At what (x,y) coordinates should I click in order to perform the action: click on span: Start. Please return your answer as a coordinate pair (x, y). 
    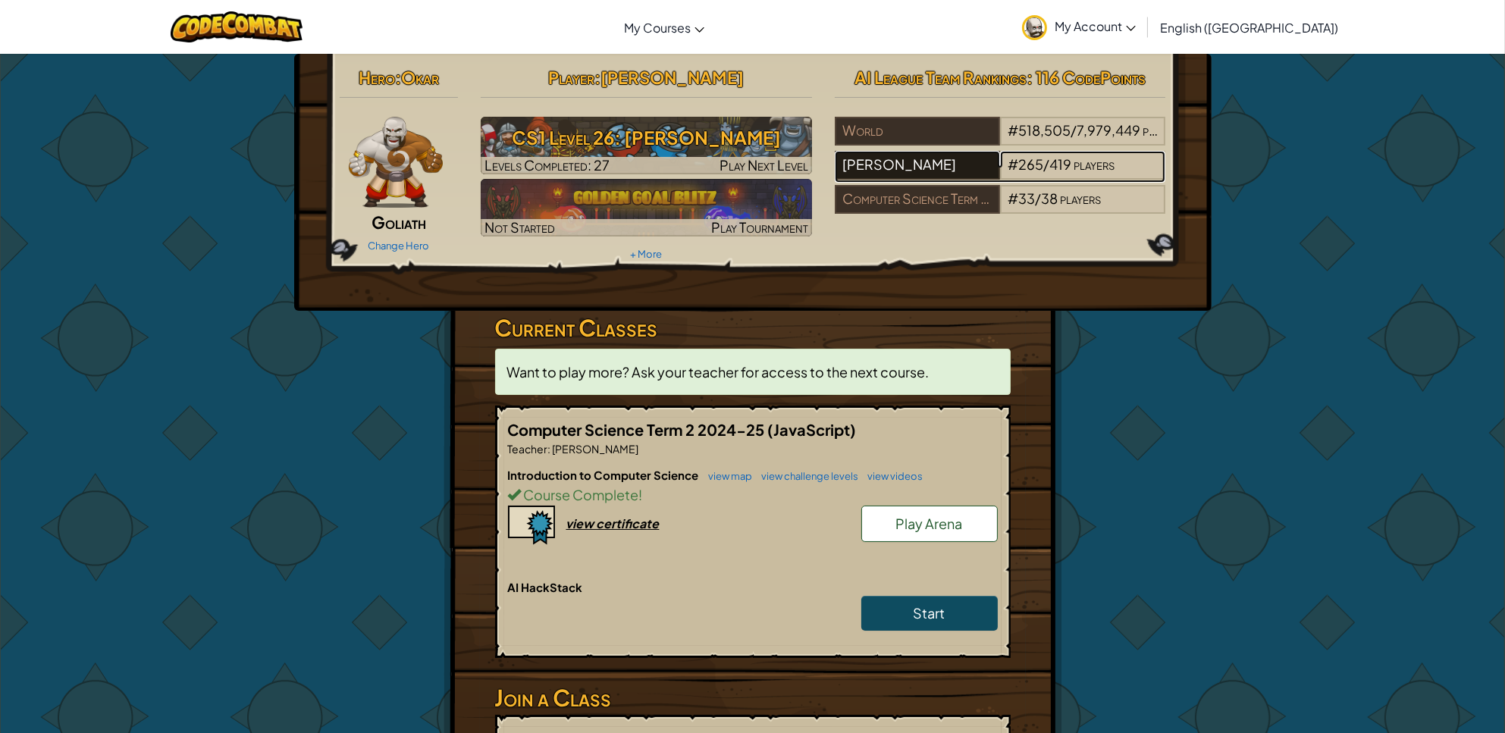
    Looking at the image, I should click on (929, 612).